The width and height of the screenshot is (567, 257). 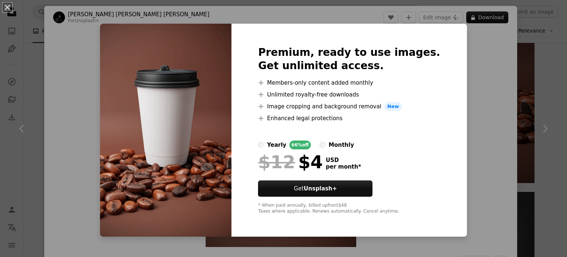 What do you see at coordinates (290, 162) in the screenshot?
I see `div: $4` at bounding box center [290, 162].